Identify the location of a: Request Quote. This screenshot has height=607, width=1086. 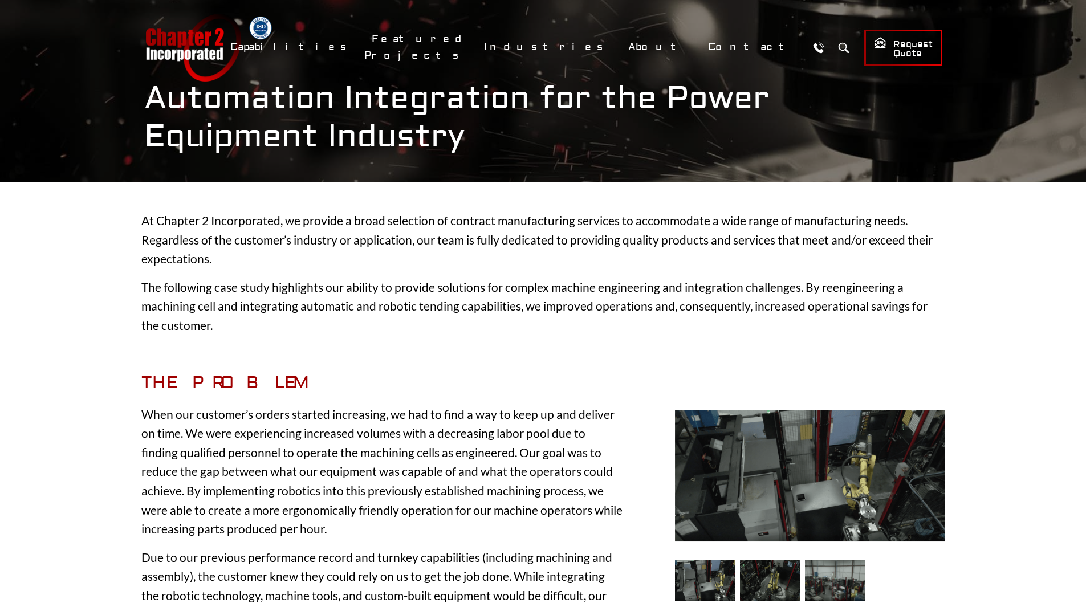
(903, 48).